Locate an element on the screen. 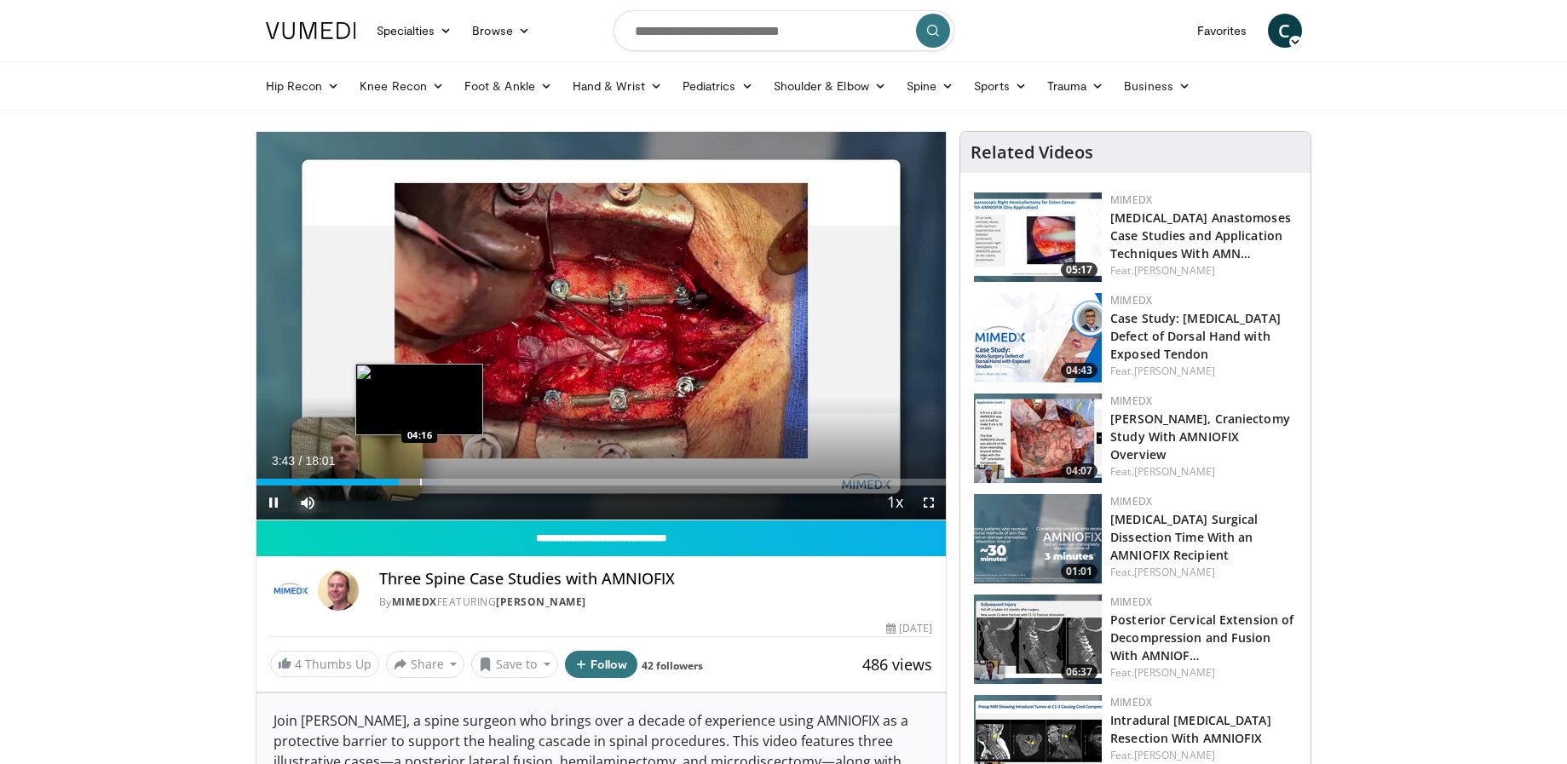  img: 5b2f2c60-1a90-4d85-9dcb-5e8537f759b1.png.150x105_q85_crop-smart_upscale.png is located at coordinates (1038, 337).